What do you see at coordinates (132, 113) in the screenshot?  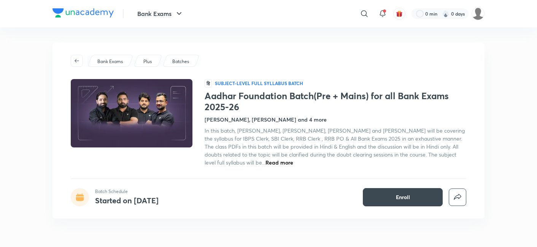 I see `img: Thumbnail` at bounding box center [132, 113].